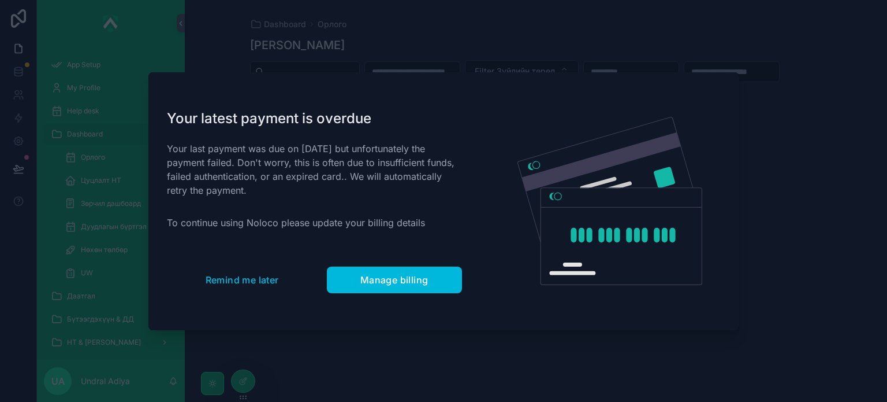 This screenshot has width=887, height=402. Describe the element at coordinates (314, 118) in the screenshot. I see `h1: Your latest payment is overdue` at that location.